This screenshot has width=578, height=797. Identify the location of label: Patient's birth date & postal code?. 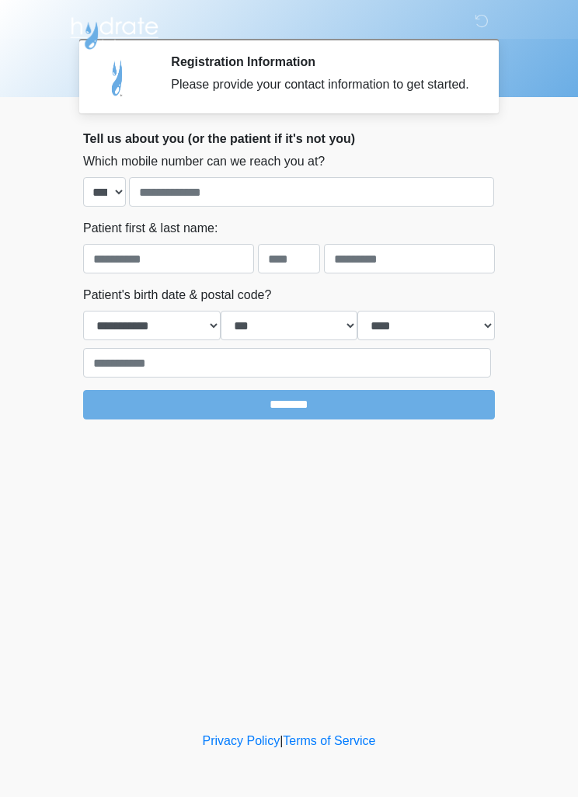
(177, 295).